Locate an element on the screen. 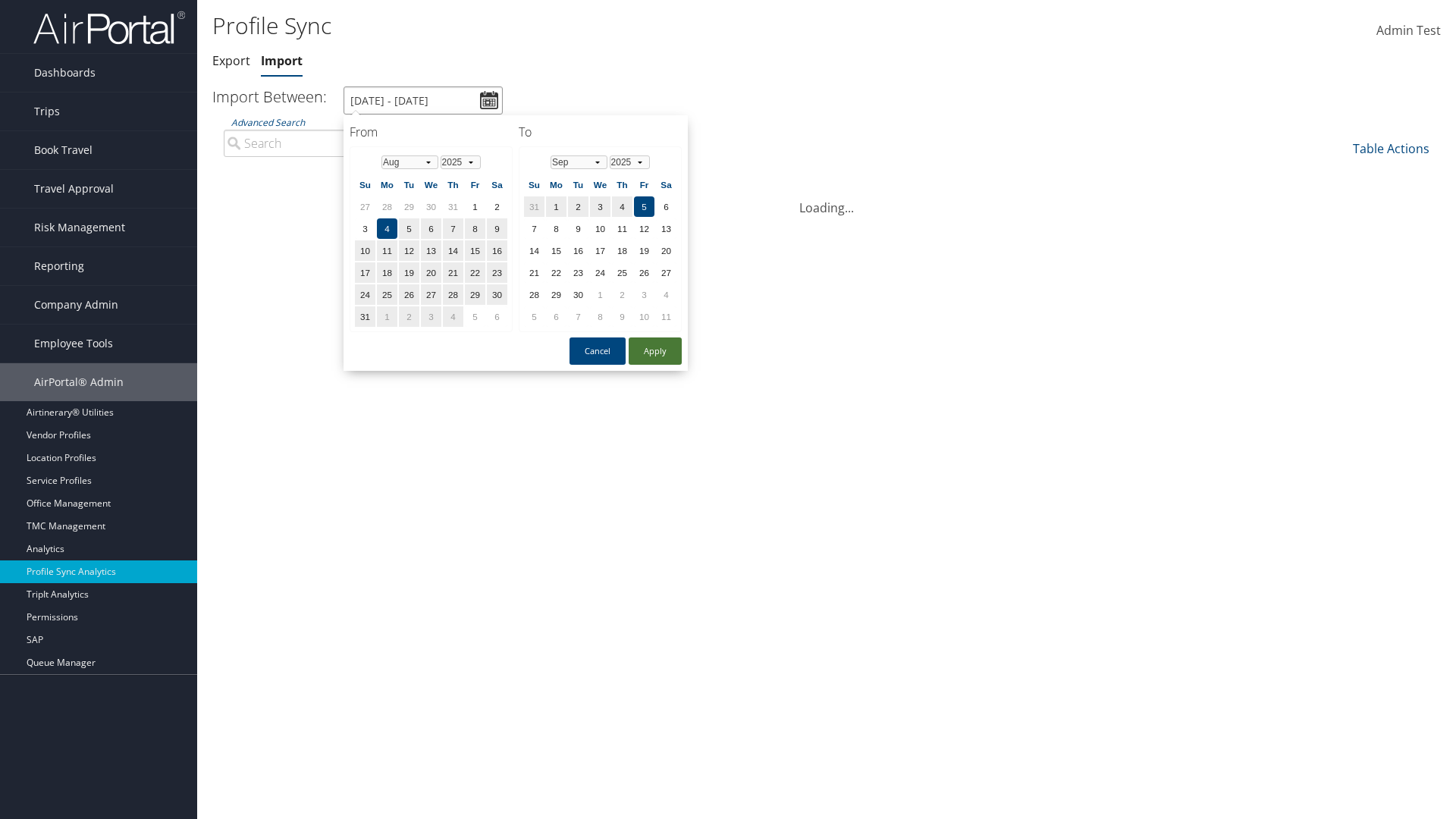 Image resolution: width=1456 pixels, height=819 pixels. span: Dashboards is located at coordinates (65, 73).